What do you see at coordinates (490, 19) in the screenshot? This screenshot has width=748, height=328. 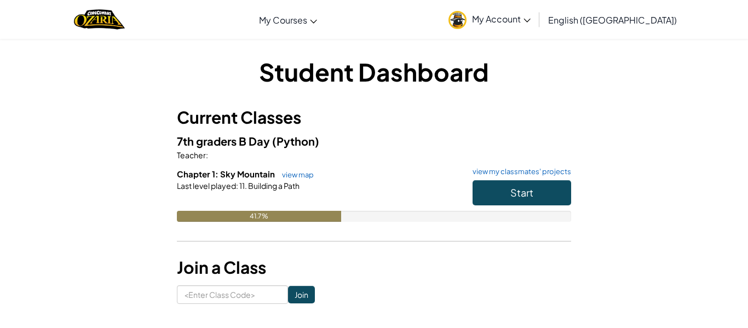 I see `a: My Account` at bounding box center [490, 19].